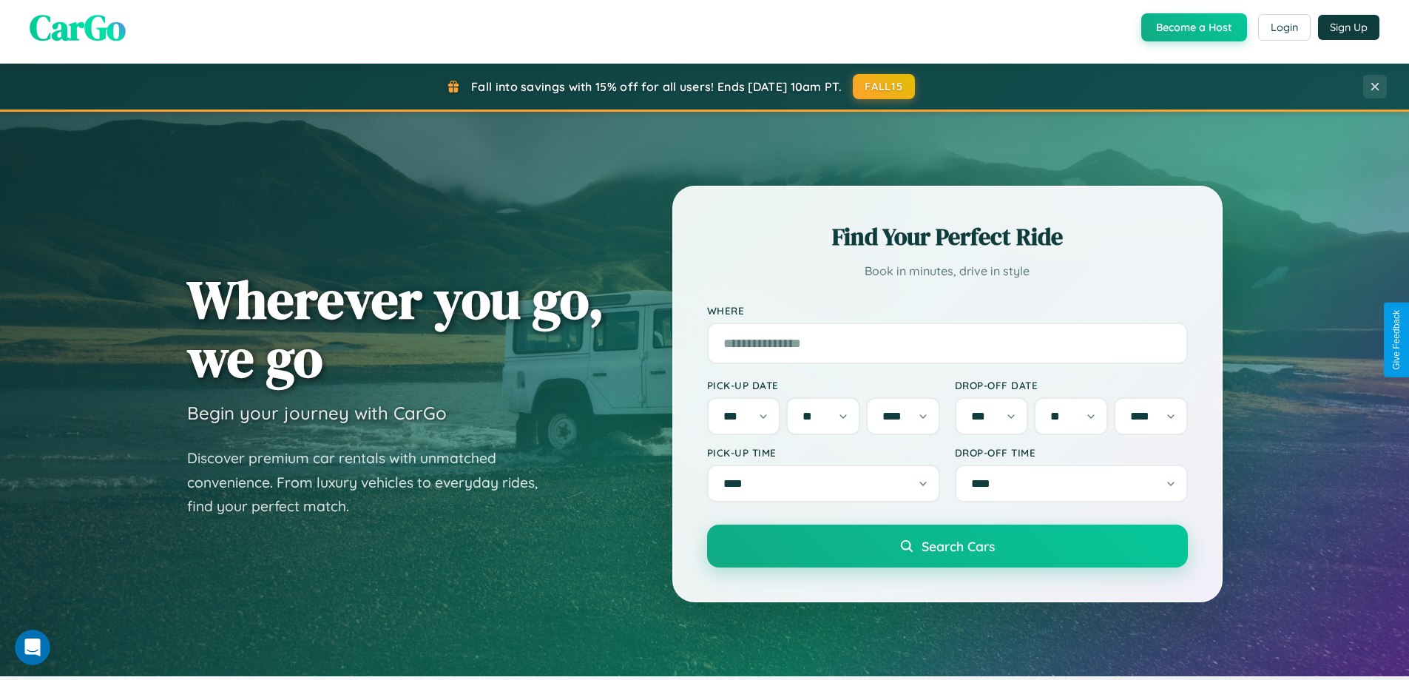 This screenshot has width=1409, height=680. What do you see at coordinates (1396, 339) in the screenshot?
I see `div: Give Feedback` at bounding box center [1396, 339].